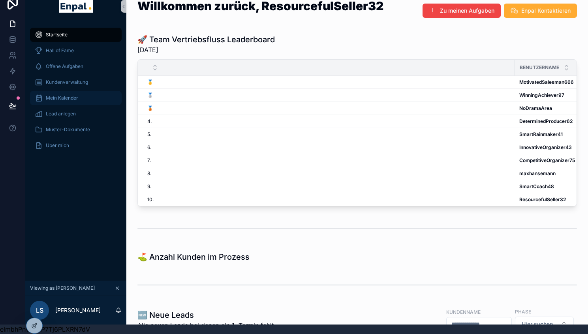  What do you see at coordinates (149, 186) in the screenshot?
I see `span: 9.` at bounding box center [149, 186].